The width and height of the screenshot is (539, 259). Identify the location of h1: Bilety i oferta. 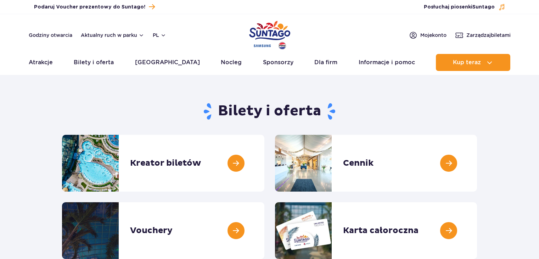
(270, 111).